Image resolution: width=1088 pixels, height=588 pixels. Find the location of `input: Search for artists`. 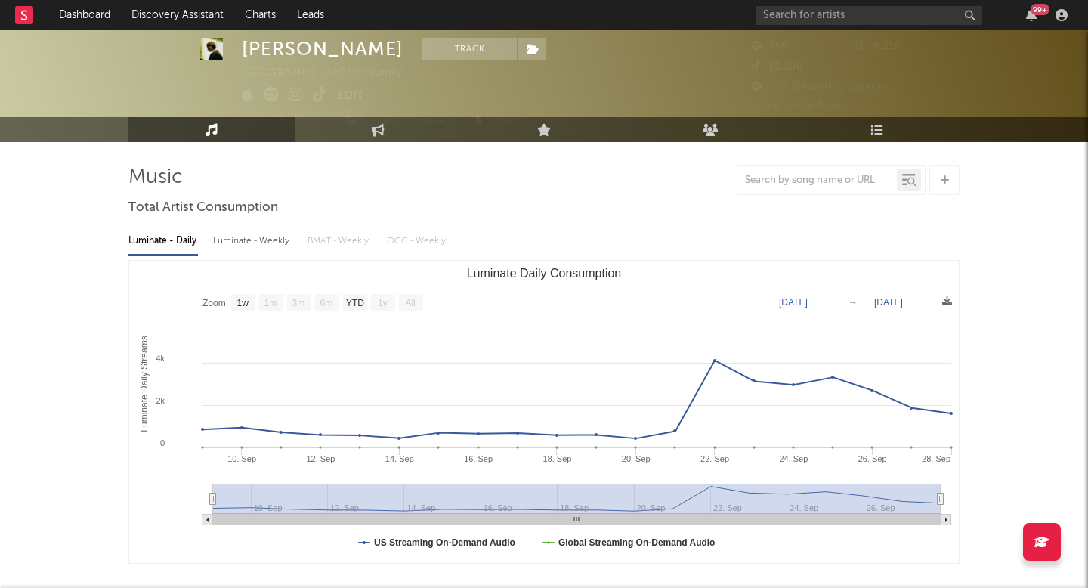

input: Search for artists is located at coordinates (869, 15).